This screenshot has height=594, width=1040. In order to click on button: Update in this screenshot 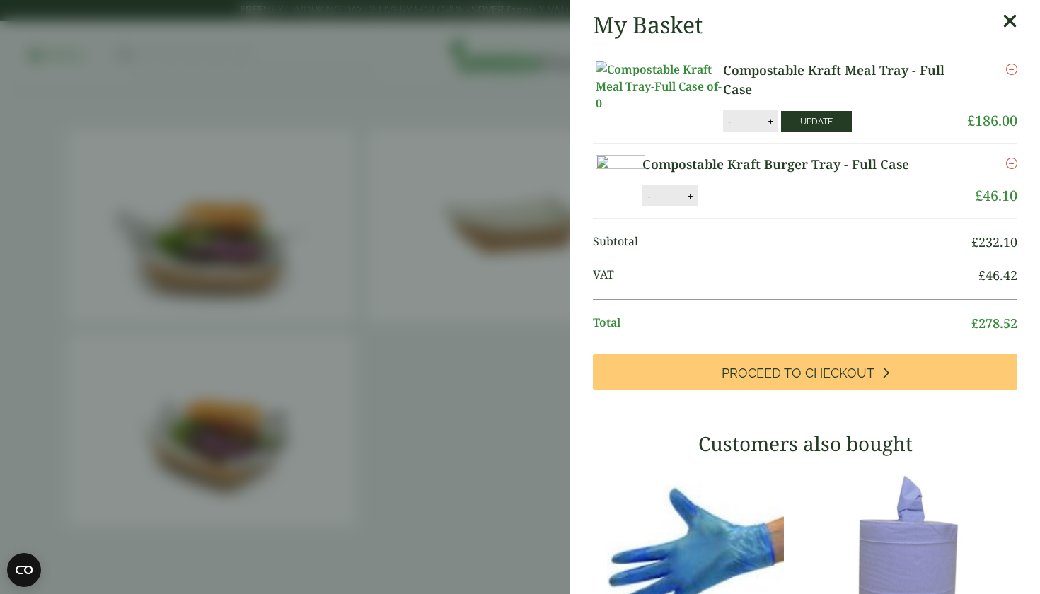, I will do `click(816, 122)`.